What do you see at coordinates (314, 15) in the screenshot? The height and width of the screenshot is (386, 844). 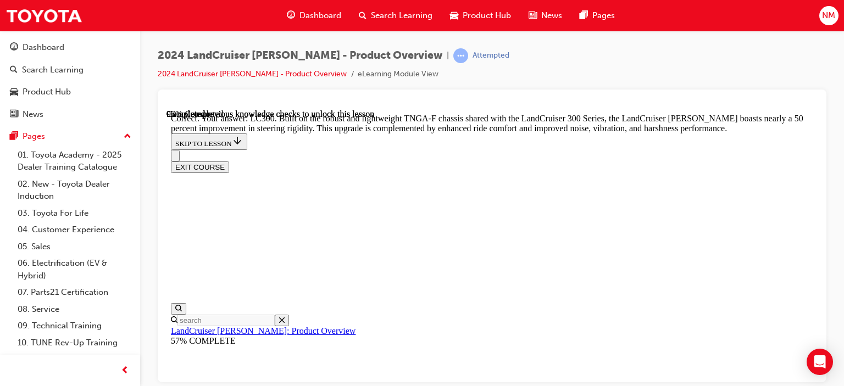 I see `a: guage-iconDashboard` at bounding box center [314, 15].